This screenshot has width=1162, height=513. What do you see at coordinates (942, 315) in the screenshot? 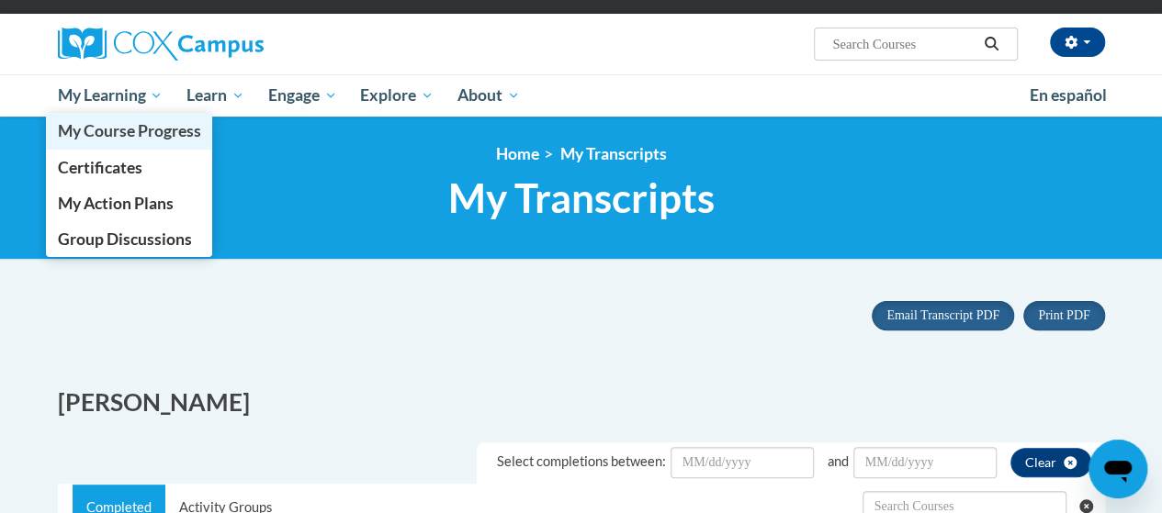
I see `span: Email Transcript PDF` at bounding box center [942, 315].